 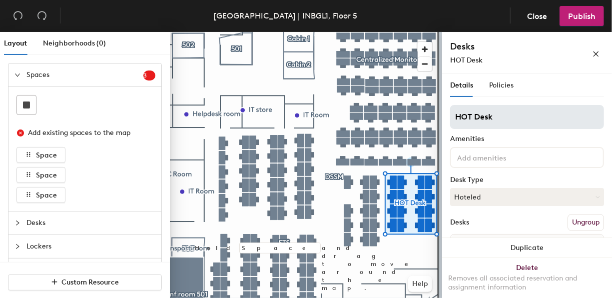 What do you see at coordinates (582, 16) in the screenshot?
I see `span: Publish` at bounding box center [582, 16].